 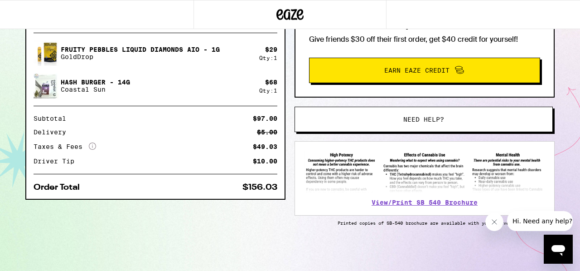 I want to click on span: Earn Eaze Credit, so click(x=417, y=70).